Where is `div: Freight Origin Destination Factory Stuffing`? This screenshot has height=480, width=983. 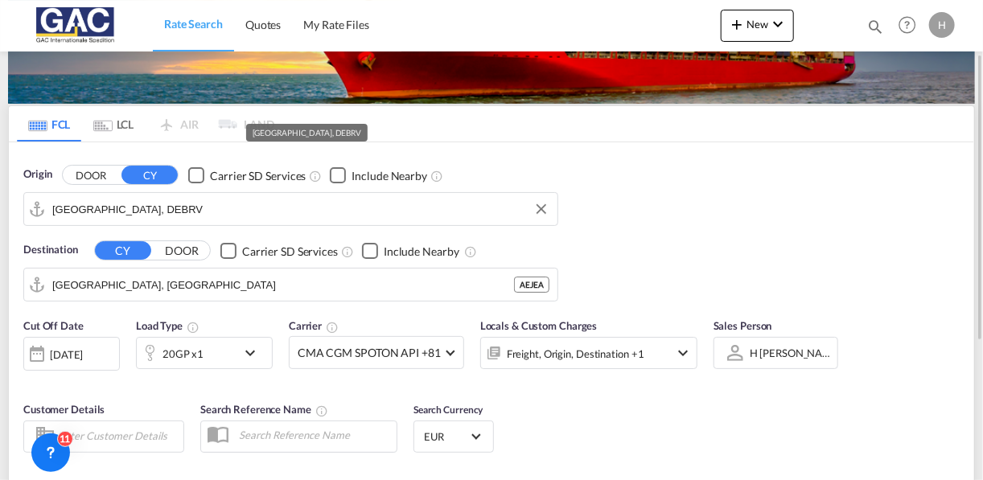
div: Freight Origin Destination Factory Stuffing is located at coordinates (575, 354).